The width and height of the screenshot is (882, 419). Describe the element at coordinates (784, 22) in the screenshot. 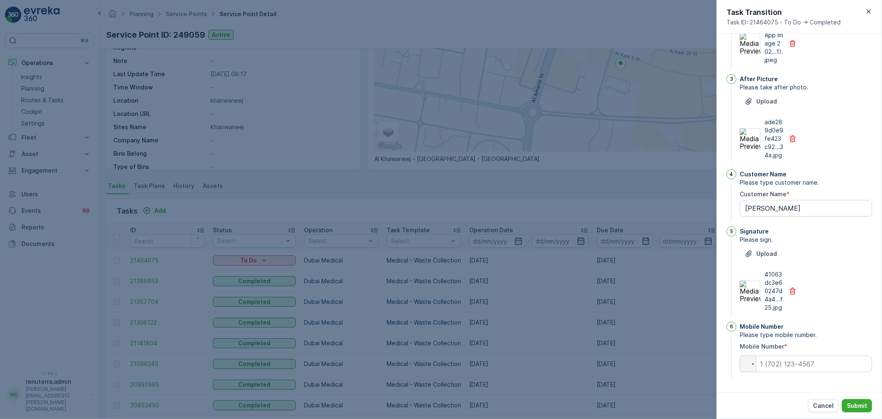

I see `span: Task ID: 21464075 - To Do -> Completed` at that location.